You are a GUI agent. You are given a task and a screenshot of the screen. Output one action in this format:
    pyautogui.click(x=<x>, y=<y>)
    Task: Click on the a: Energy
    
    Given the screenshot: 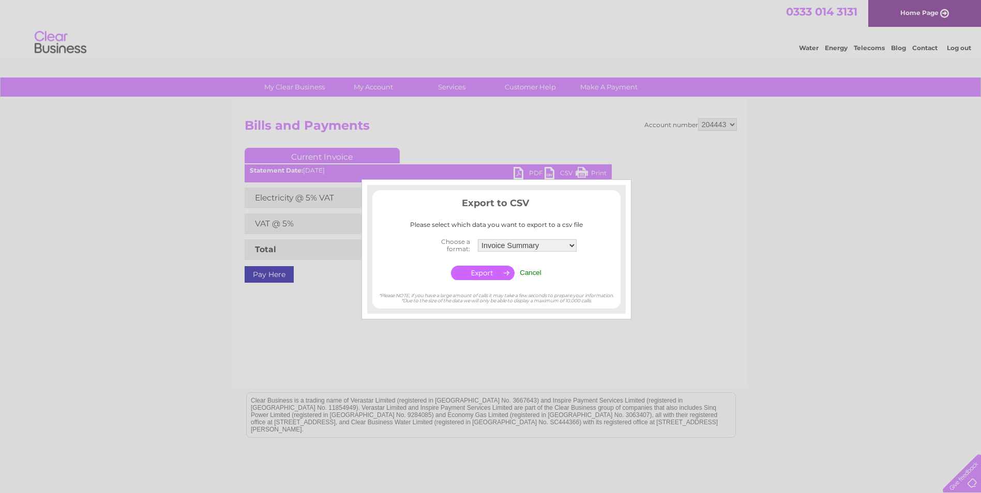 What is the action you would take?
    pyautogui.click(x=836, y=48)
    